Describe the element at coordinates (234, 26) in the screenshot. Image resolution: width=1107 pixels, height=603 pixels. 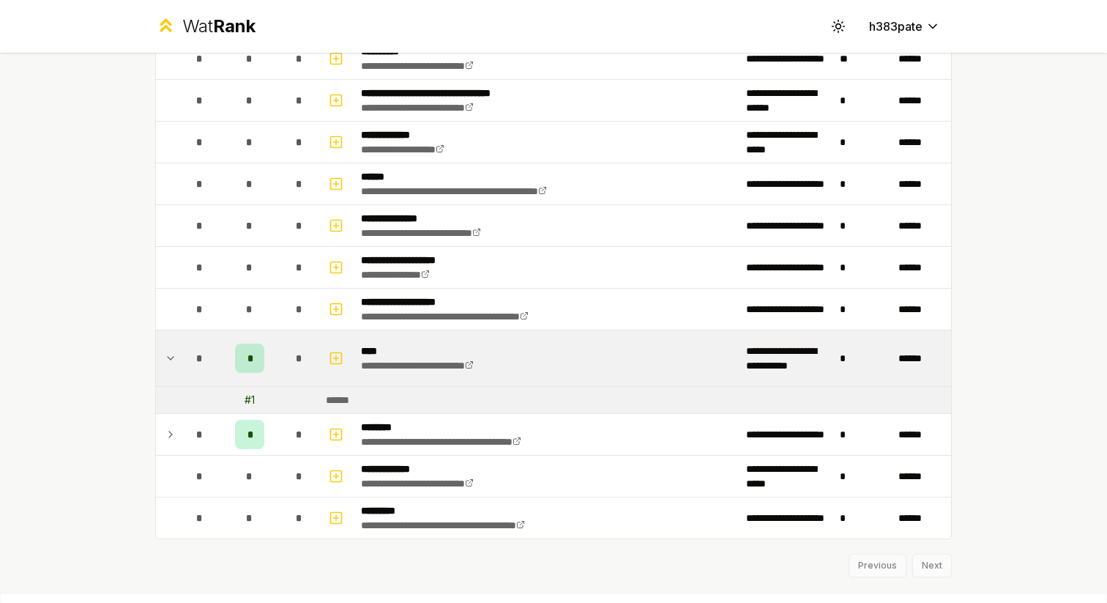
I see `span: Rank` at that location.